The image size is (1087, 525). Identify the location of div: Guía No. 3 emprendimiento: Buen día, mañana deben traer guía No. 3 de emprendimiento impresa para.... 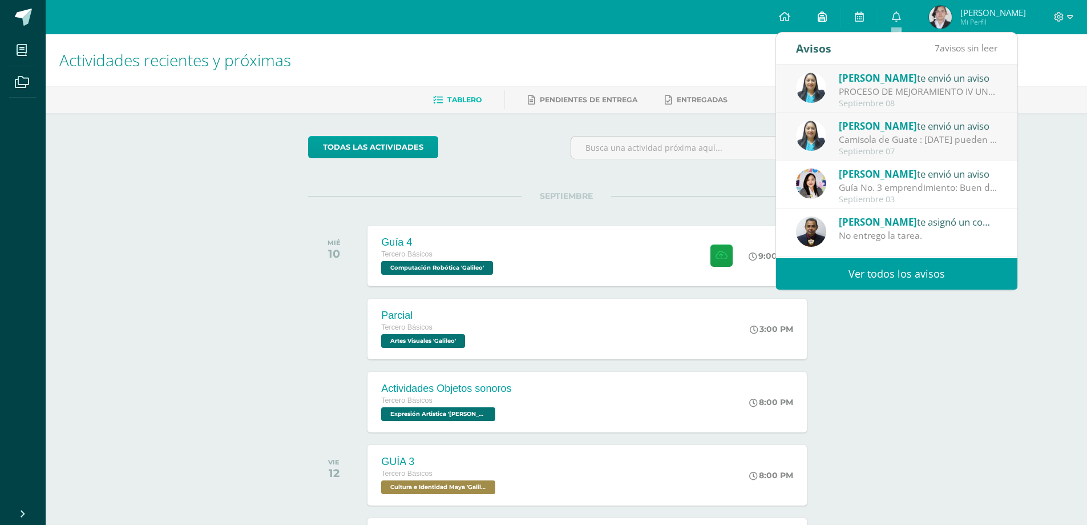
(918, 187).